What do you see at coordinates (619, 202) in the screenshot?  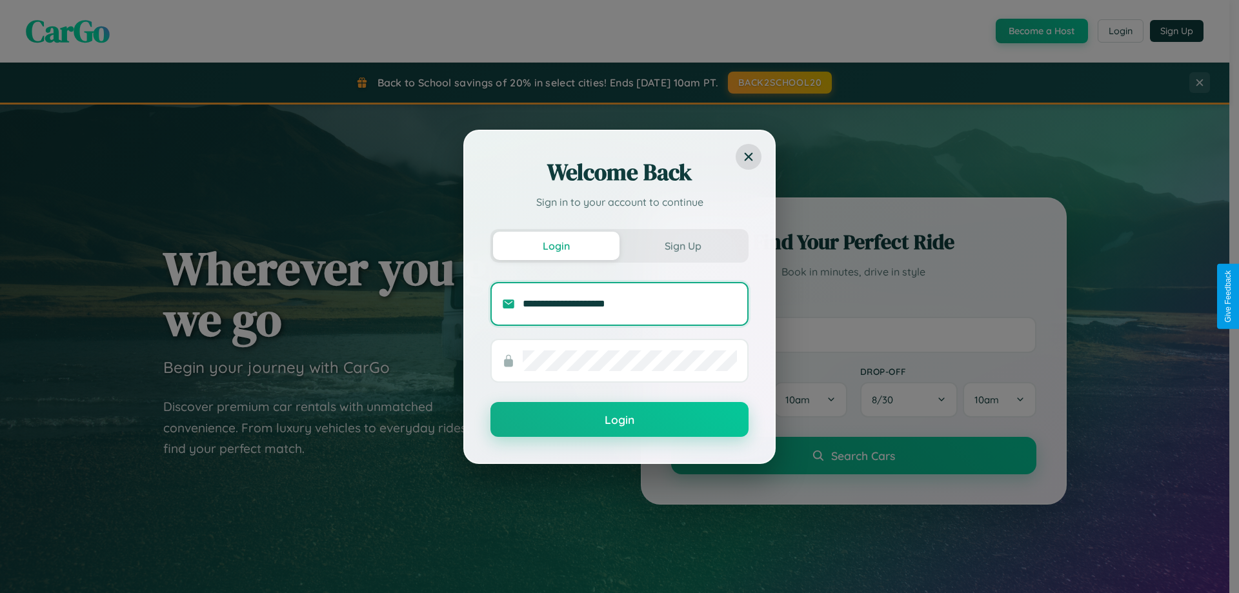 I see `p: Sign in to your account to continue` at bounding box center [619, 202].